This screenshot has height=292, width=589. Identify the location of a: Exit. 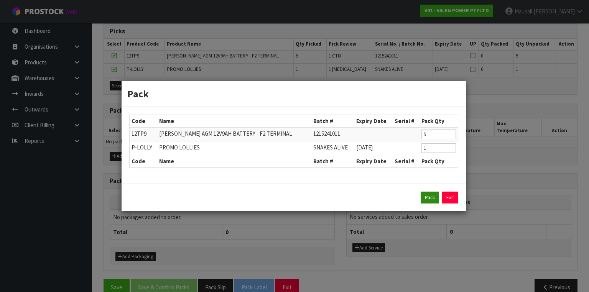
(450, 198).